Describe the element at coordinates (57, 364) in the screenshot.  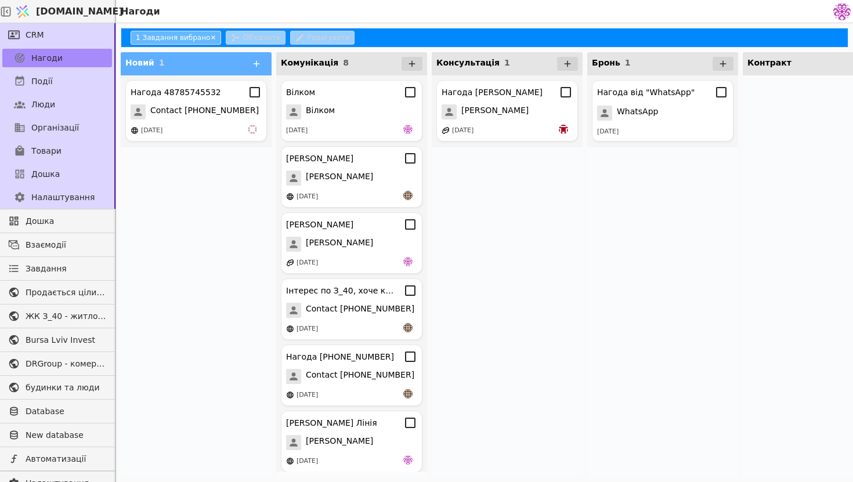
I see `a: DRGroup - комерційна нерухоомість` at that location.